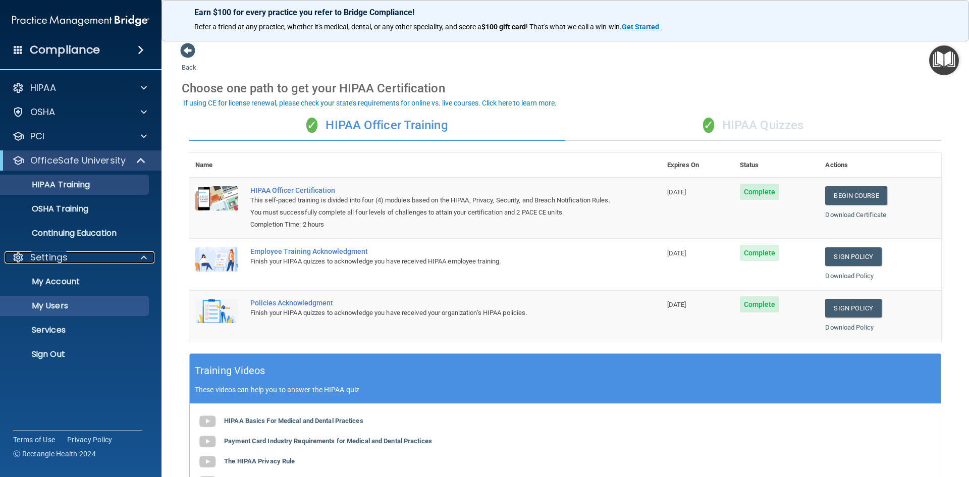 This screenshot has height=477, width=969. Describe the element at coordinates (856, 215) in the screenshot. I see `a: Download Certificate` at that location.